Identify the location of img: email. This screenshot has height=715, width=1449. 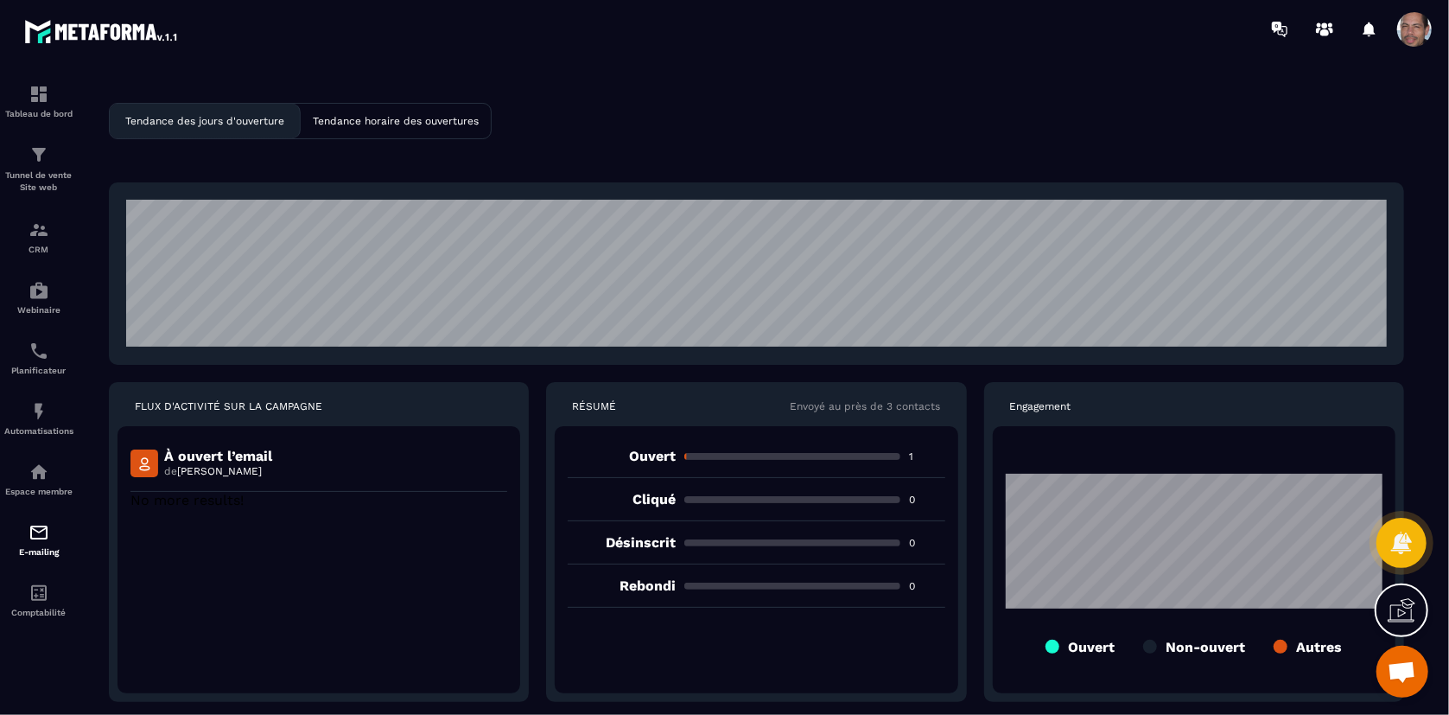
(39, 532).